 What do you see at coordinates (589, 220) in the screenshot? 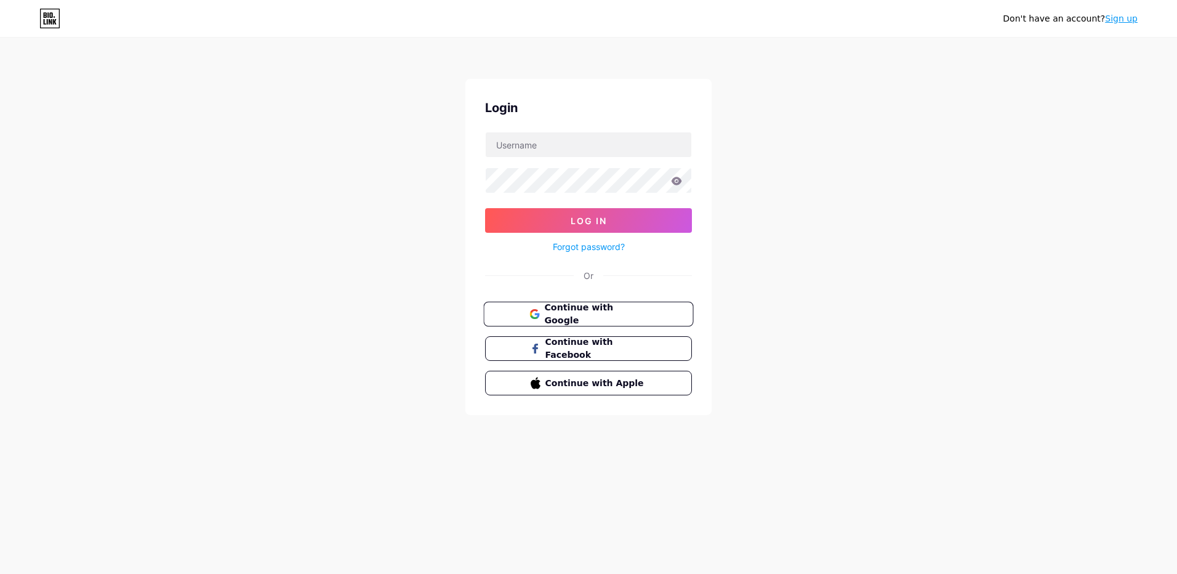
I see `button: Log In` at bounding box center [589, 220].